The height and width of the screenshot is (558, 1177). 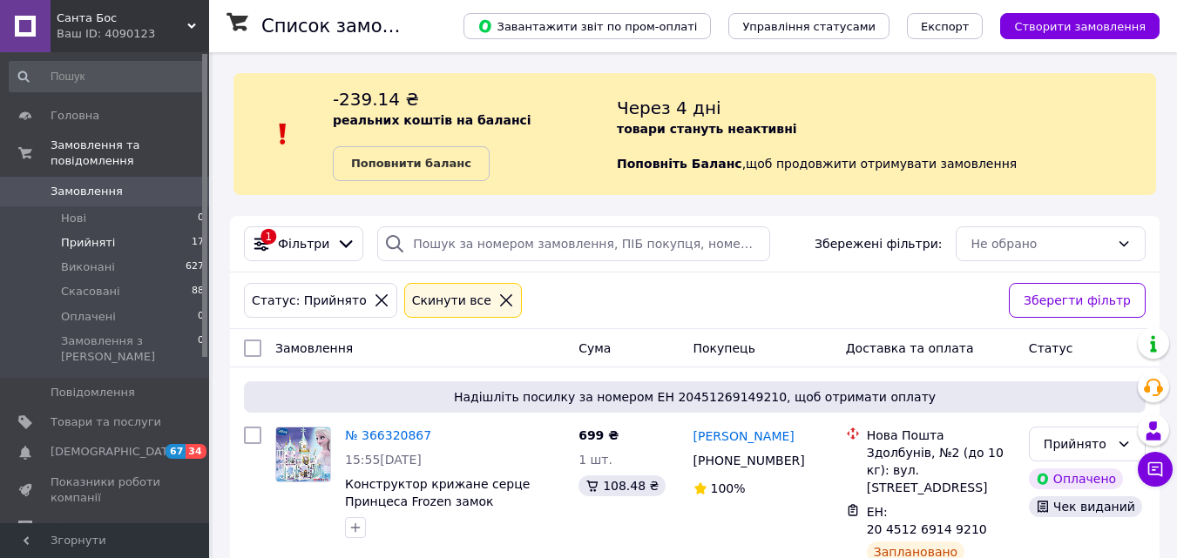 What do you see at coordinates (105, 490) in the screenshot?
I see `span: Показники роботи компанії` at bounding box center [105, 490].